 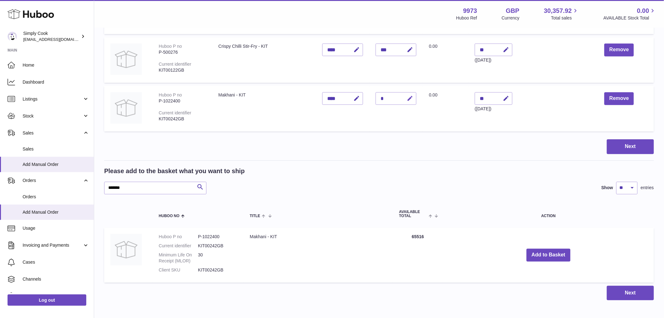 I want to click on img: internalAdmin-9973@internal.huboo.com, so click(x=12, y=36).